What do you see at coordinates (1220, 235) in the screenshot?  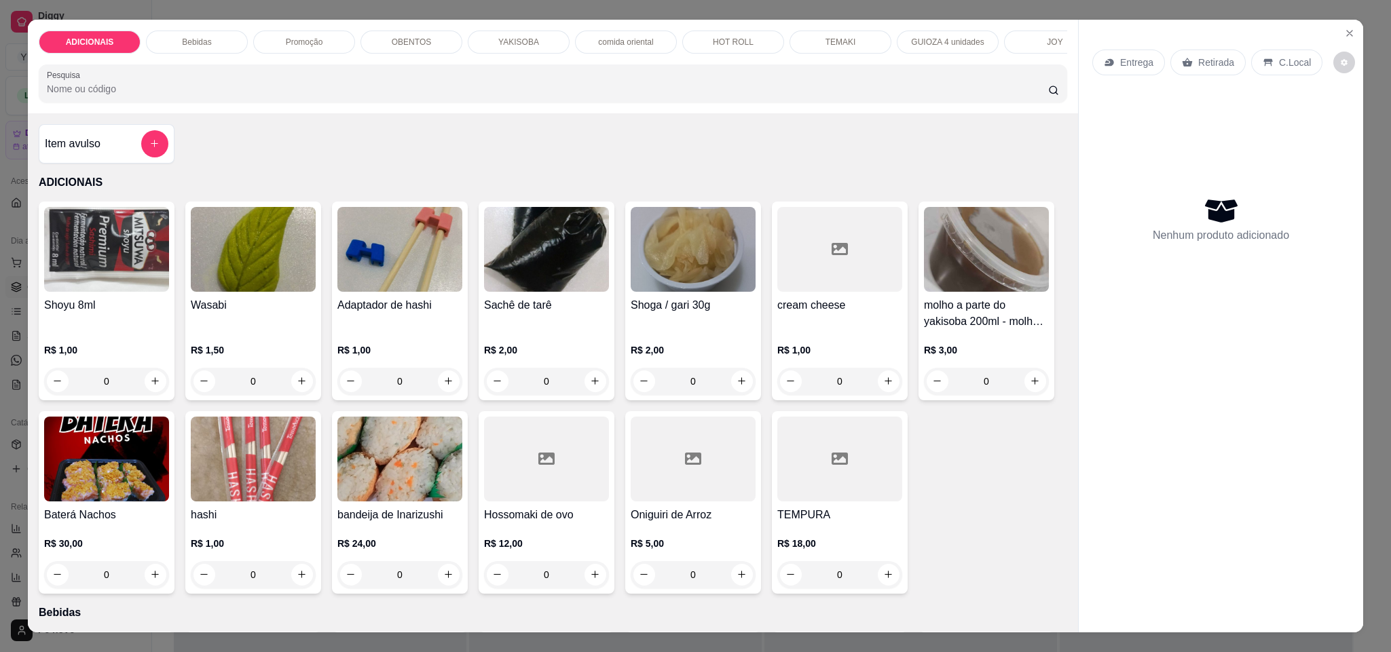 I see `p: Nenhum produto adicionado` at bounding box center [1220, 235].